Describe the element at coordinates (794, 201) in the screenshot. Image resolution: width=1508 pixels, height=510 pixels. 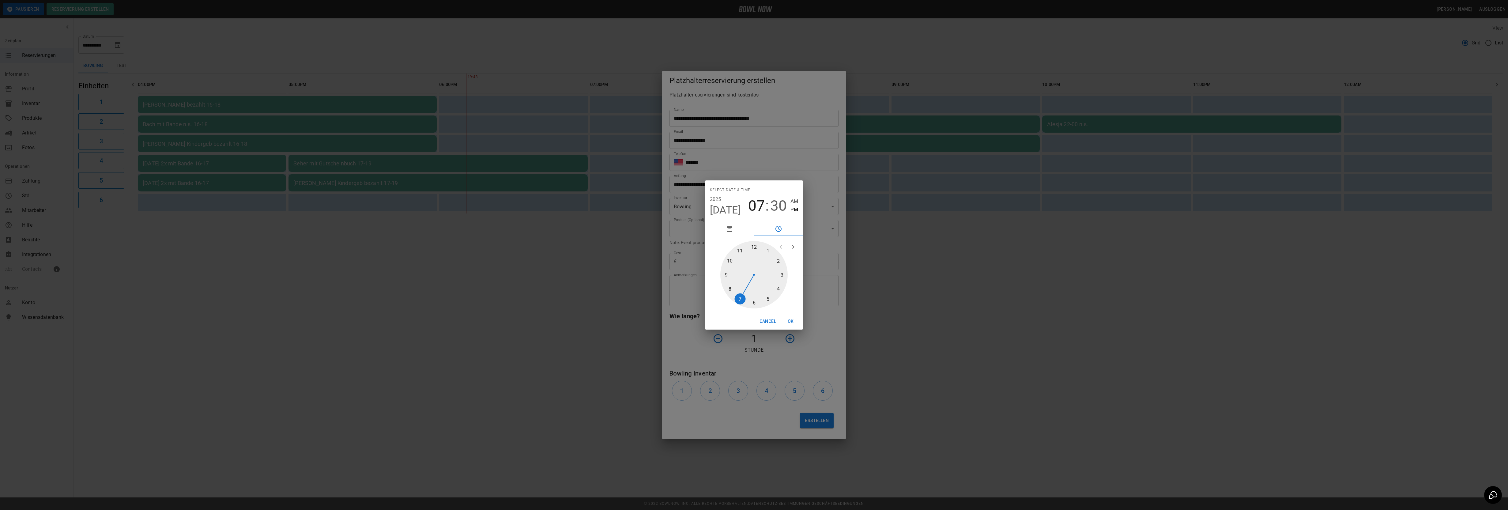
I see `span: AM` at that location.